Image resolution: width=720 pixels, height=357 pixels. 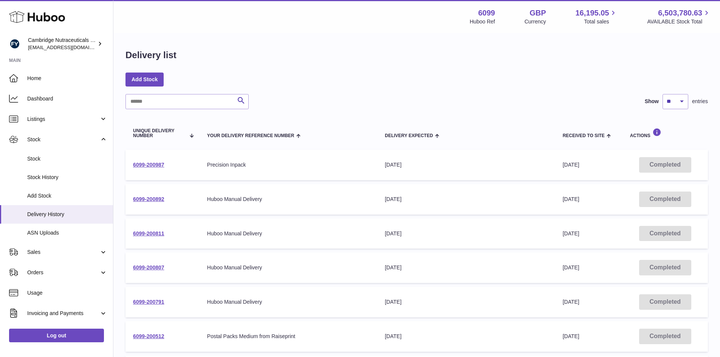 I want to click on span: Delivery History, so click(x=67, y=214).